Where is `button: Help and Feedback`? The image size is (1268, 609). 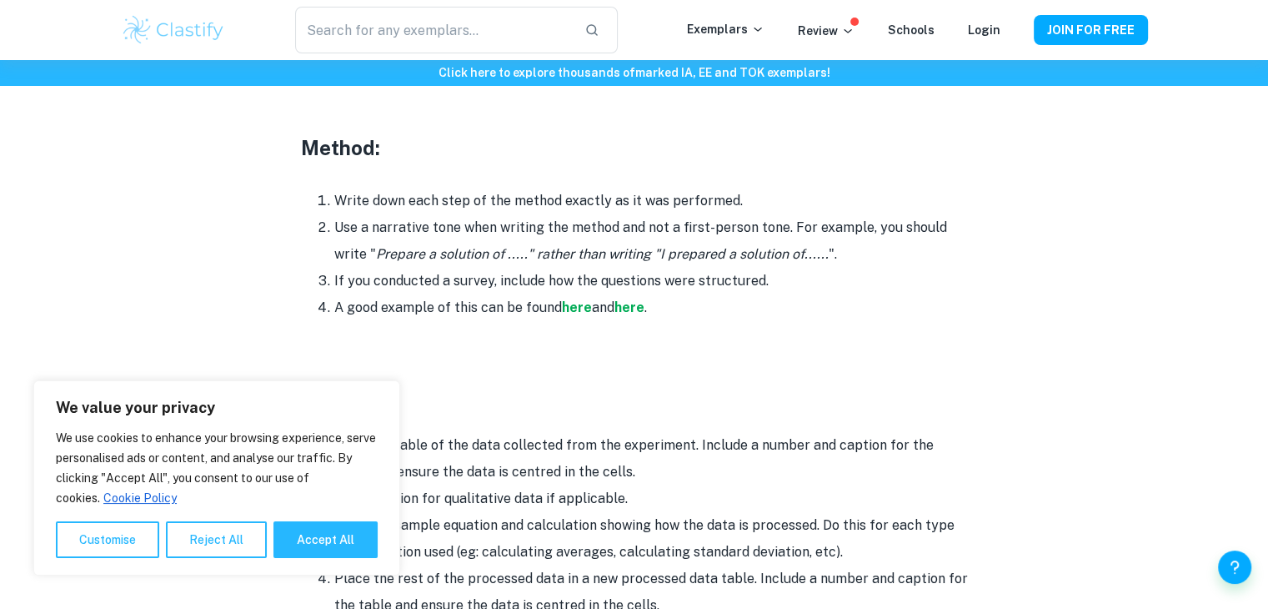
button: Help and Feedback is located at coordinates (1235, 567).